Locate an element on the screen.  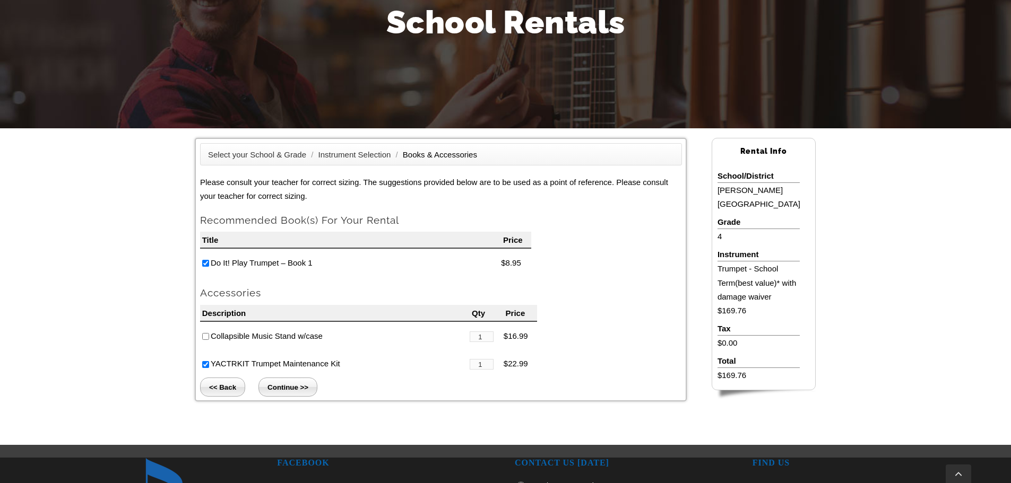
li: Total is located at coordinates (758, 361).